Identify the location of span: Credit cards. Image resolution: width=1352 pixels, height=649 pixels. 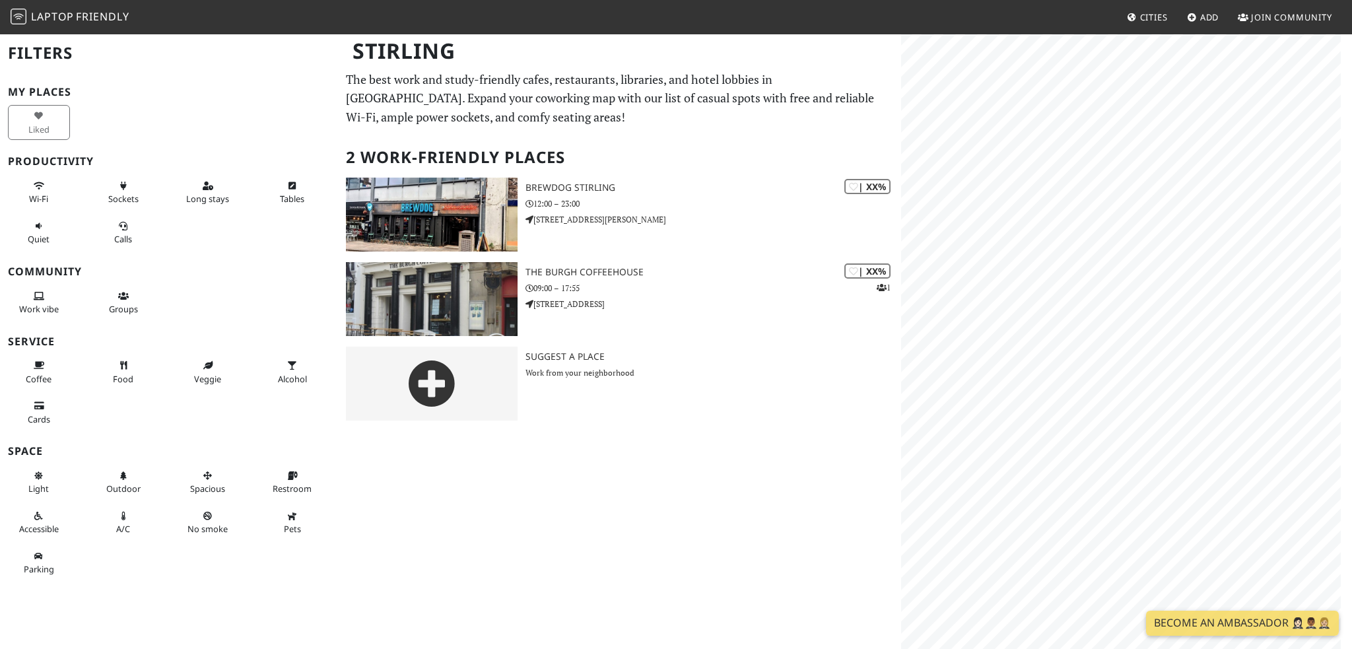
(39, 419).